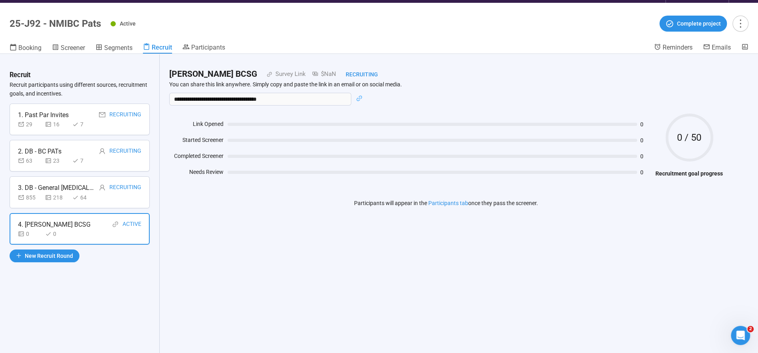 The image size is (758, 353). What do you see at coordinates (68, 48) in the screenshot?
I see `a: Screener` at bounding box center [68, 48].